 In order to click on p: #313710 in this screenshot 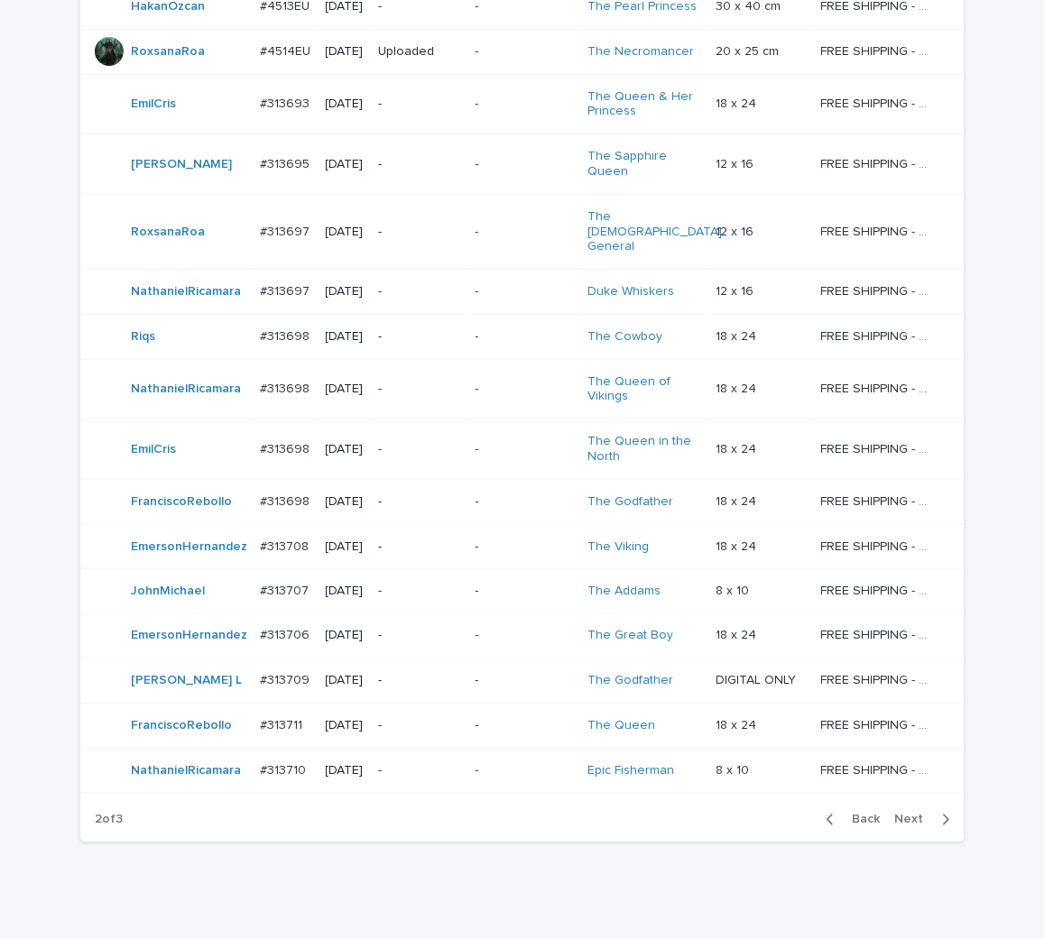, I will do `click(284, 770)`.